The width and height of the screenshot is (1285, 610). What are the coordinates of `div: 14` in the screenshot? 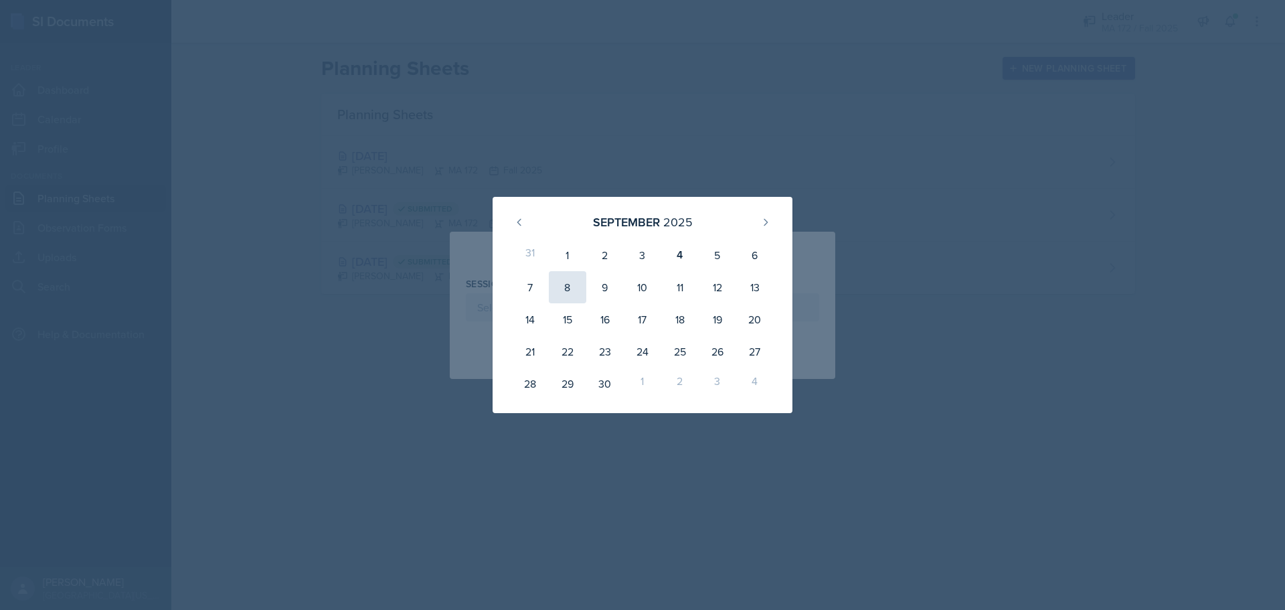 It's located at (530, 319).